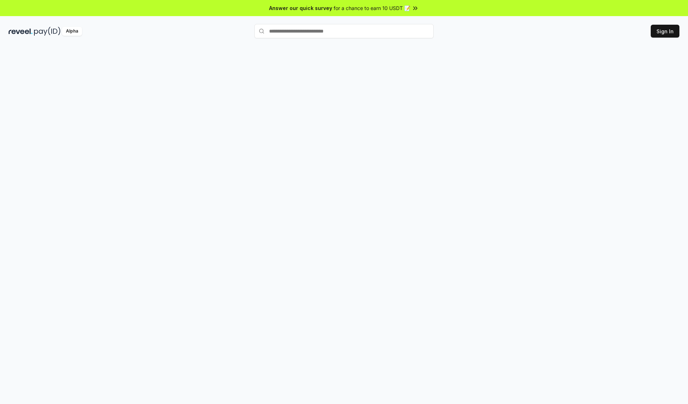 The width and height of the screenshot is (688, 404). Describe the element at coordinates (665, 31) in the screenshot. I see `button: Sign In` at that location.